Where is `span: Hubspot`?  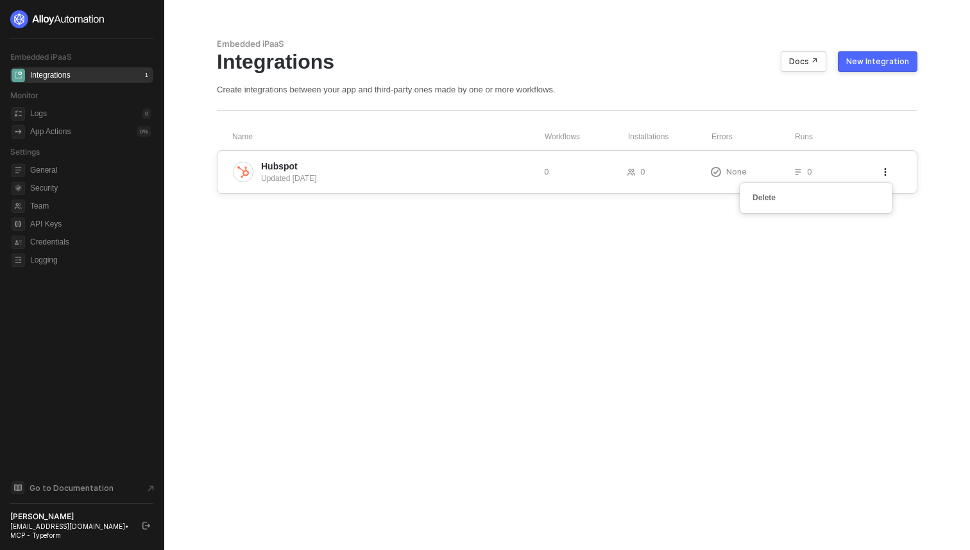 span: Hubspot is located at coordinates (279, 166).